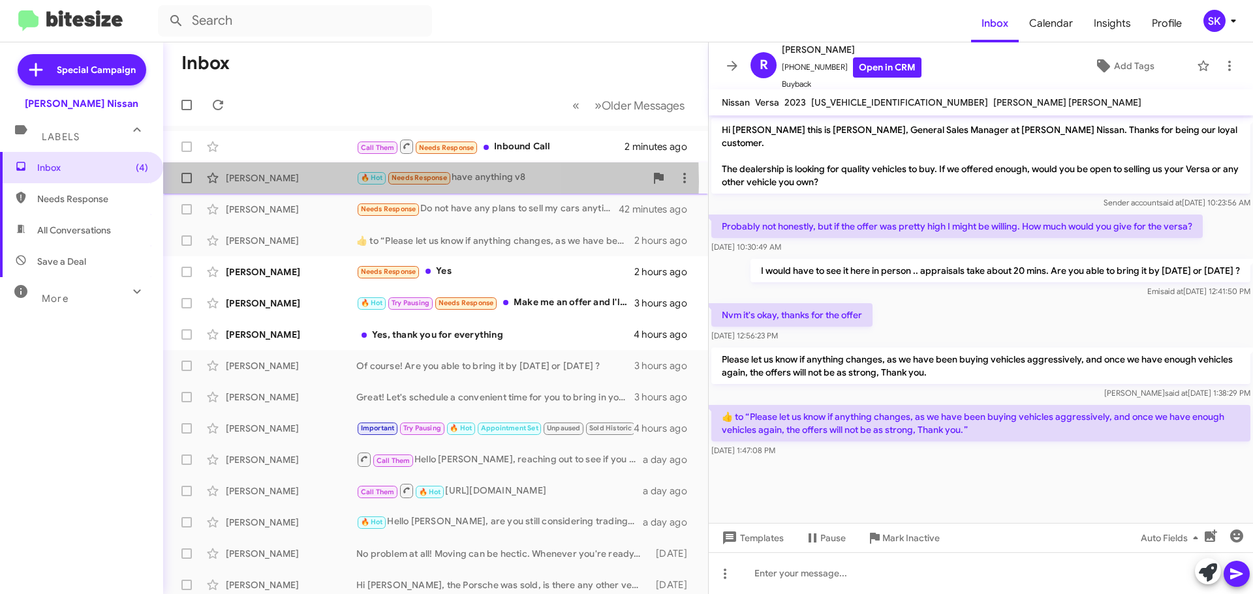 The image size is (1253, 594). What do you see at coordinates (93, 168) in the screenshot?
I see `span: Inbox` at bounding box center [93, 168].